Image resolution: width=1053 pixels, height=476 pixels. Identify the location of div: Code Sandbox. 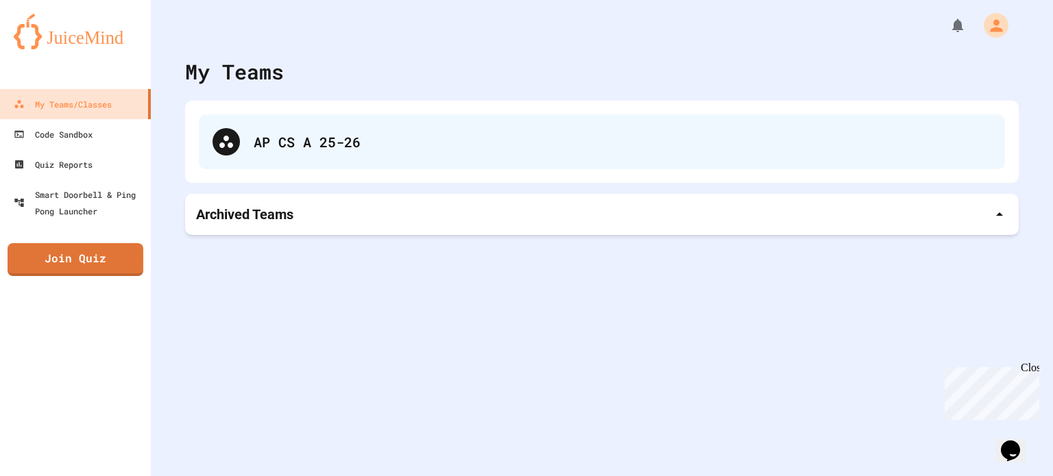
(53, 134).